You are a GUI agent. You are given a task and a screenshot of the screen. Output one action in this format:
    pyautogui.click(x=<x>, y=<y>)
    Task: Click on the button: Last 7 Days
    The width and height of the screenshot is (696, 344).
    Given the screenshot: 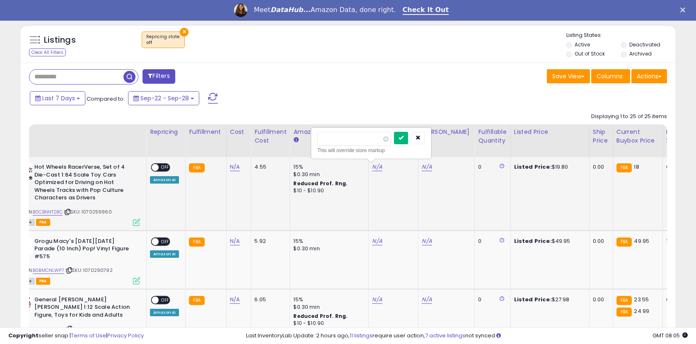 What is the action you would take?
    pyautogui.click(x=58, y=98)
    